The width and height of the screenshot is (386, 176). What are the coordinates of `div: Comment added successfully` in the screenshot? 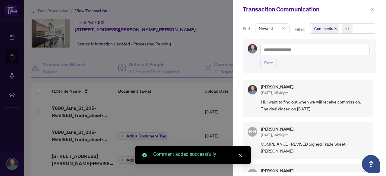 It's located at (198, 155).